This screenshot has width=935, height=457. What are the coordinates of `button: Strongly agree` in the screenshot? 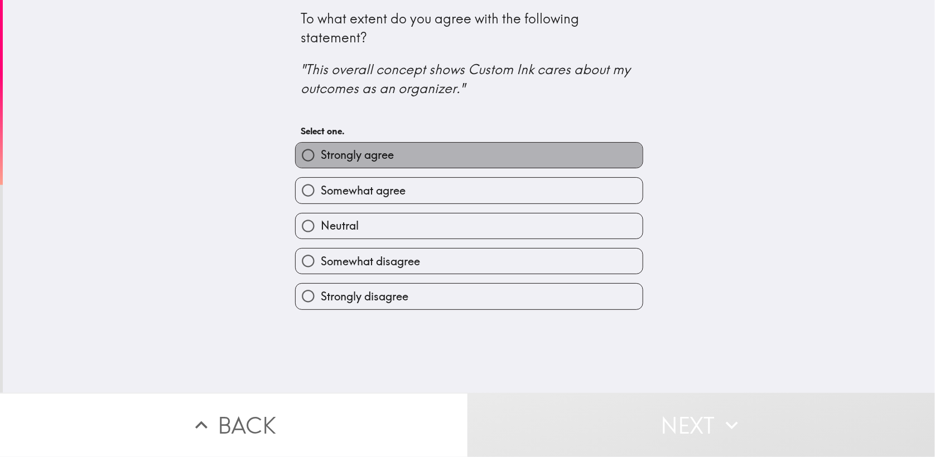 It's located at (469, 155).